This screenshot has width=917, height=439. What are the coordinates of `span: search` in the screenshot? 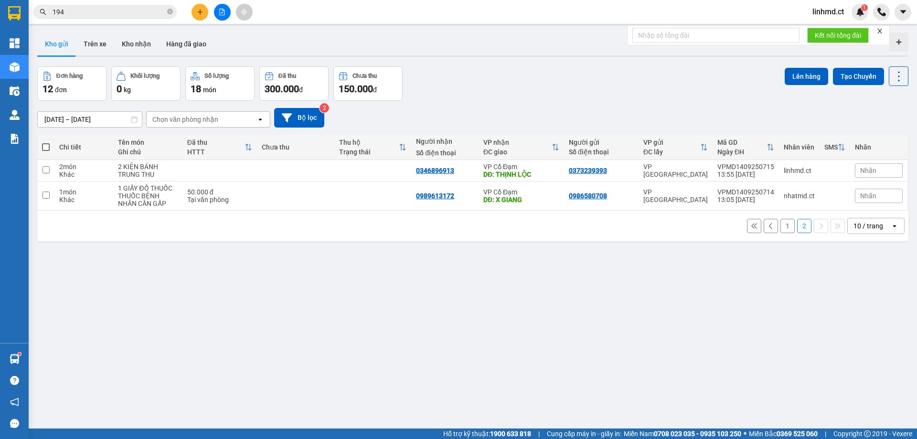 It's located at (43, 12).